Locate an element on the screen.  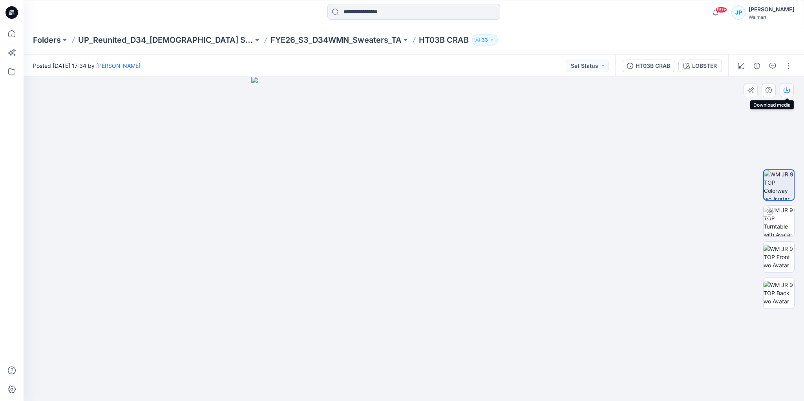
div: JP is located at coordinates (738, 13).